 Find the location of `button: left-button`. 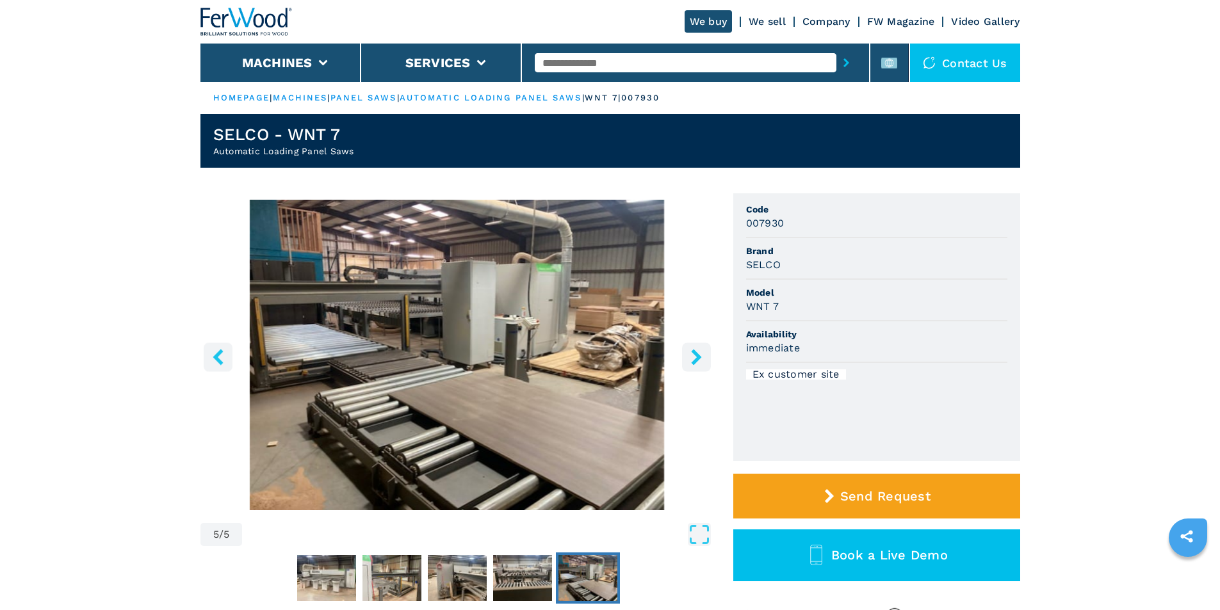

button: left-button is located at coordinates (218, 357).